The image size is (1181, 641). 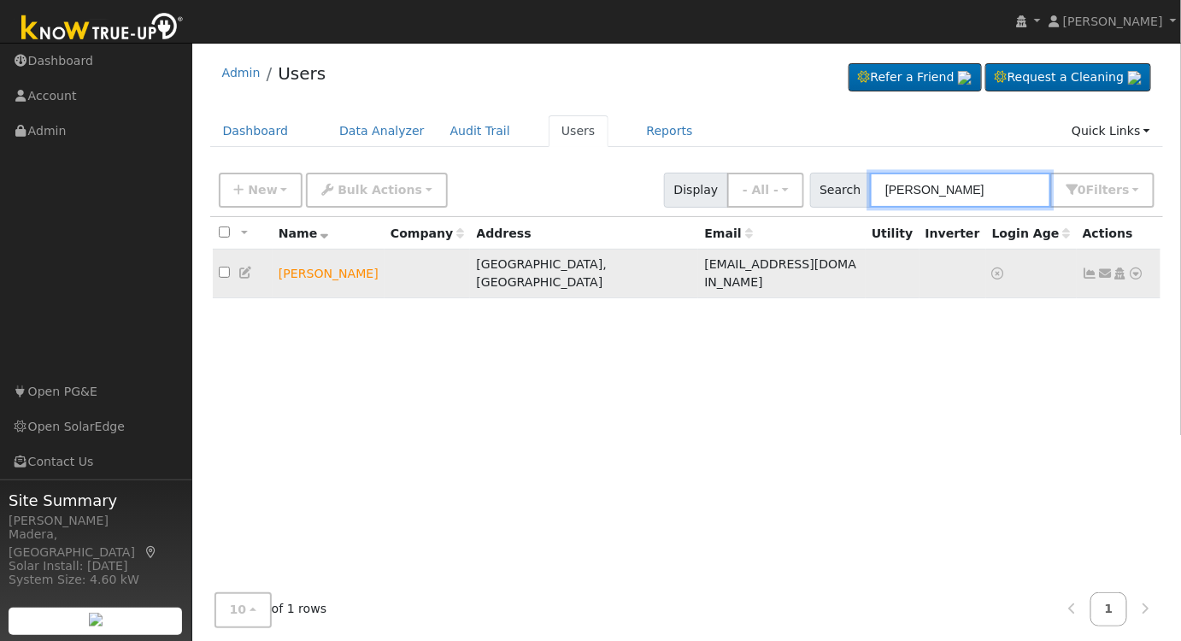 I want to click on a: Reports, so click(x=670, y=131).